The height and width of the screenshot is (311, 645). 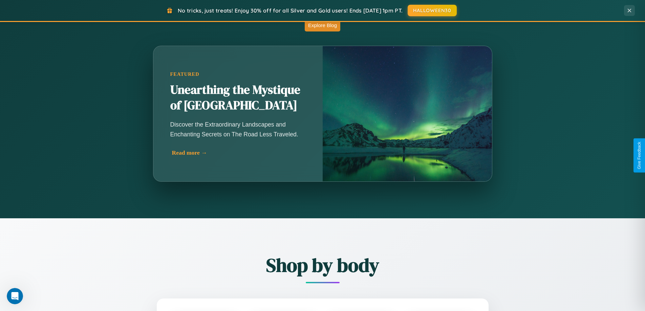 I want to click on div: Featured, so click(x=238, y=74).